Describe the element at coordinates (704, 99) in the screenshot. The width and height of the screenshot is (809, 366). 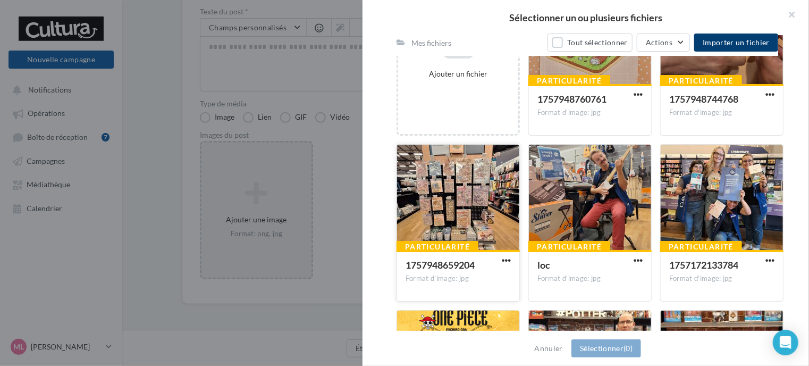
I see `span: 1757948744768` at that location.